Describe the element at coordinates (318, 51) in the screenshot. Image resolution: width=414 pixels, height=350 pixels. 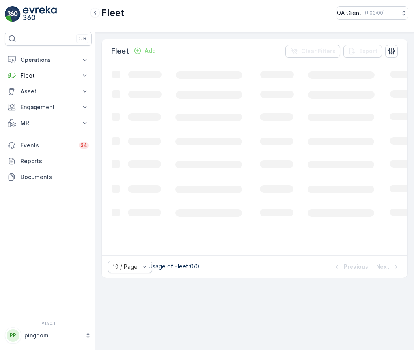
I see `p: Clear Filters` at that location.